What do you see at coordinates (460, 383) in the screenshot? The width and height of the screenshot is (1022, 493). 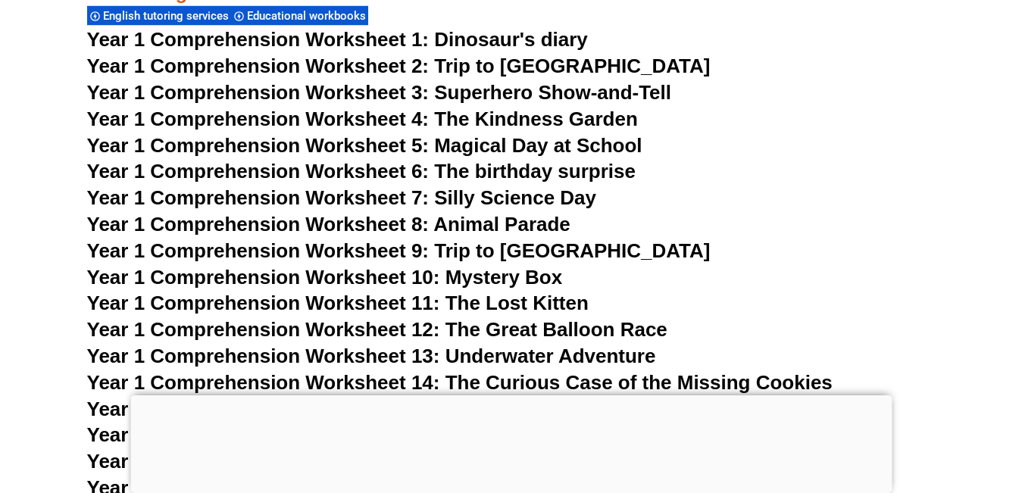 I see `span: Year 1 Comprehension Worksheet 14: The Curious Case of the Missing Cookies` at bounding box center [460, 383].